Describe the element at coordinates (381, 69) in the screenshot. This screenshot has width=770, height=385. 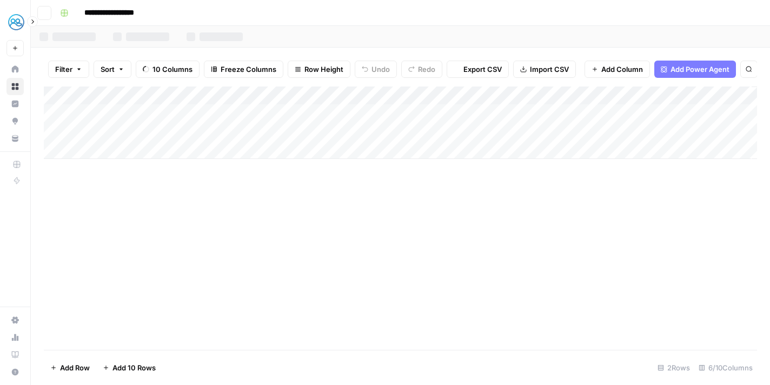
I see `span: Undo` at that location.